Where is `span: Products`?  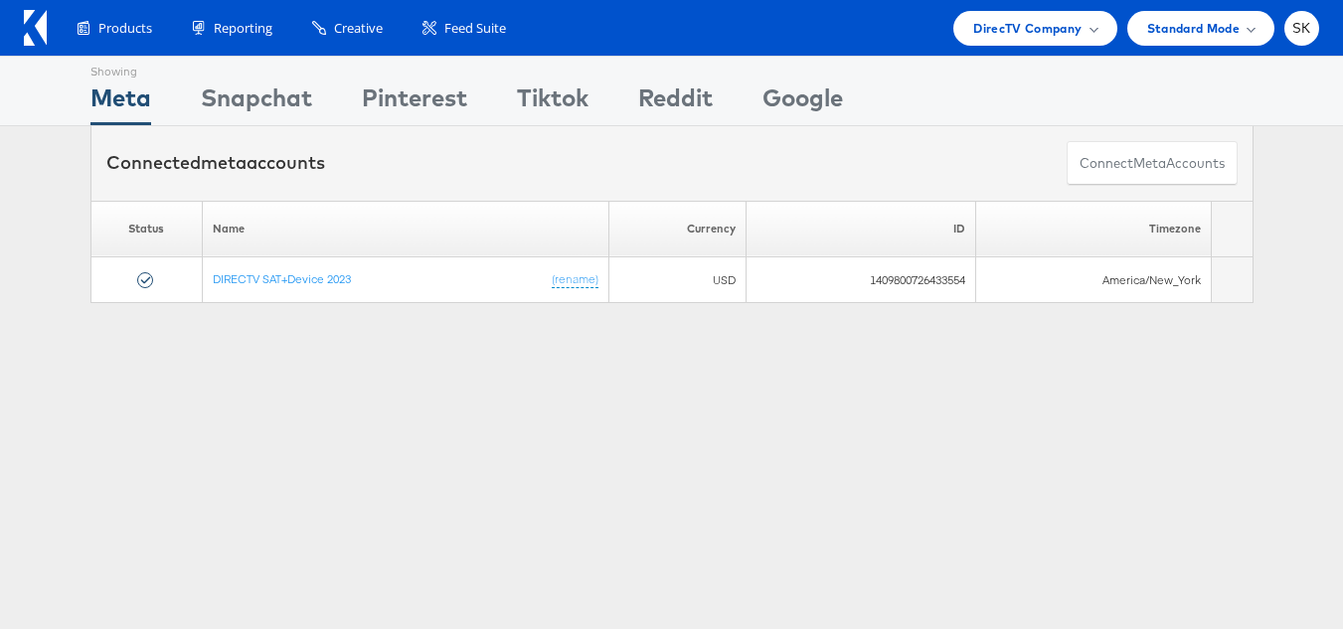 span: Products is located at coordinates (125, 28).